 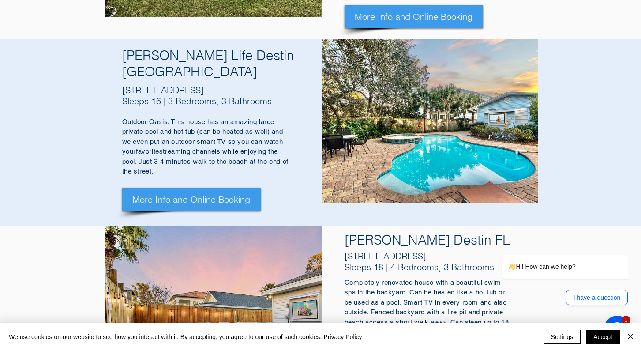 I want to click on button: I have a question, so click(x=124, y=122).